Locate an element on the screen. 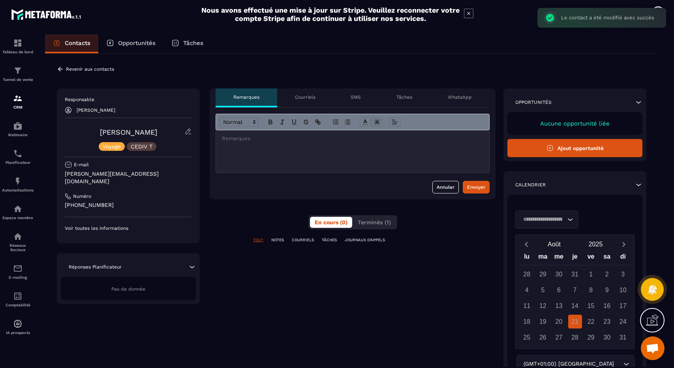 This screenshot has height=368, width=674. p: Opportunités is located at coordinates (137, 43).